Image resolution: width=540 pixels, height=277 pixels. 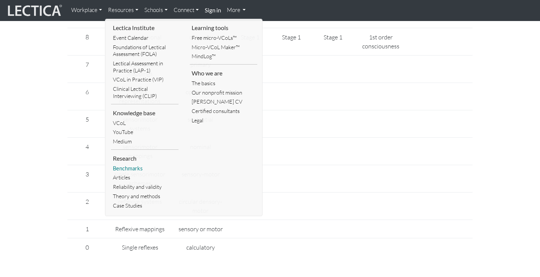 I want to click on a: Legal, so click(x=223, y=120).